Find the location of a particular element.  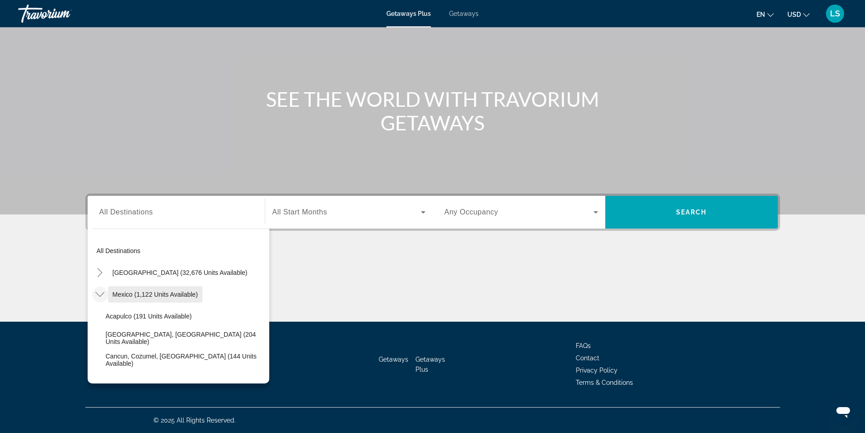

span: Acapulco (191 units available) is located at coordinates (149, 316).